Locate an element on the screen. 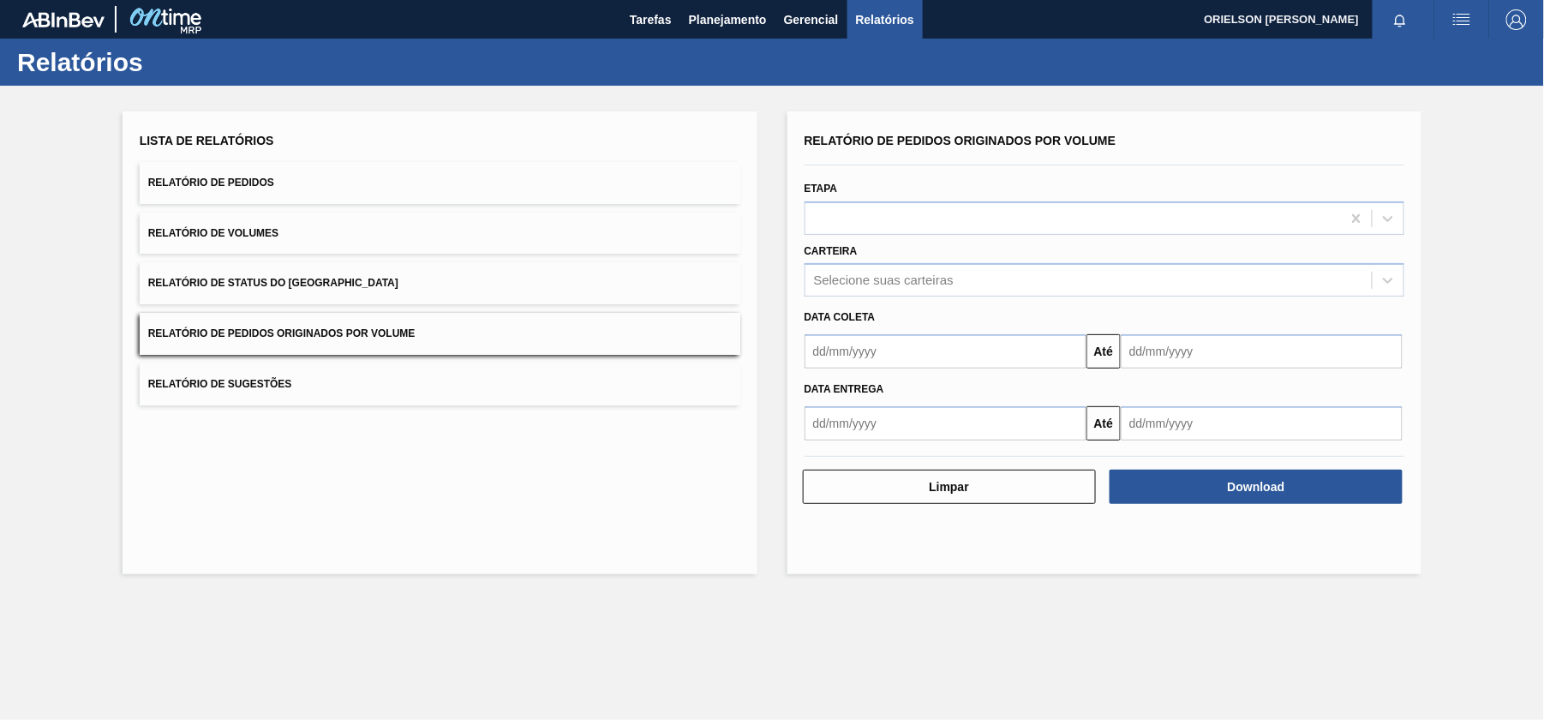  h1: Relatórios is located at coordinates (169, 62).